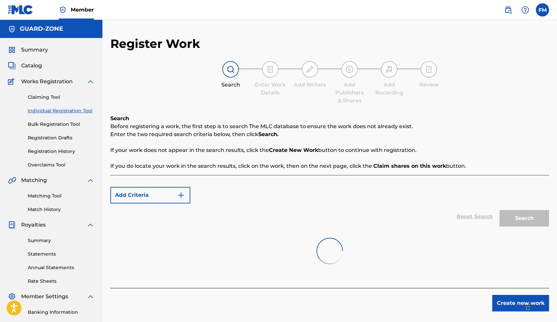 The width and height of the screenshot is (557, 322). What do you see at coordinates (12, 82) in the screenshot?
I see `img: Works Registration` at bounding box center [12, 82].